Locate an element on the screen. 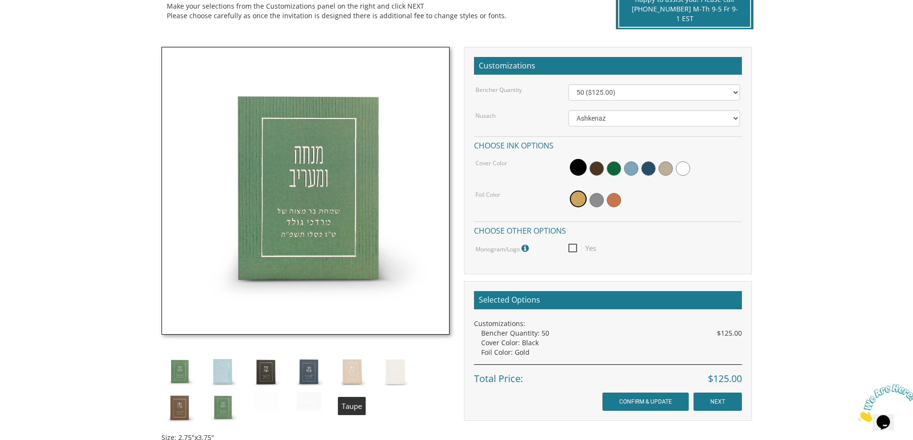 This screenshot has width=913, height=440. label: Foil Color is located at coordinates (488, 195).